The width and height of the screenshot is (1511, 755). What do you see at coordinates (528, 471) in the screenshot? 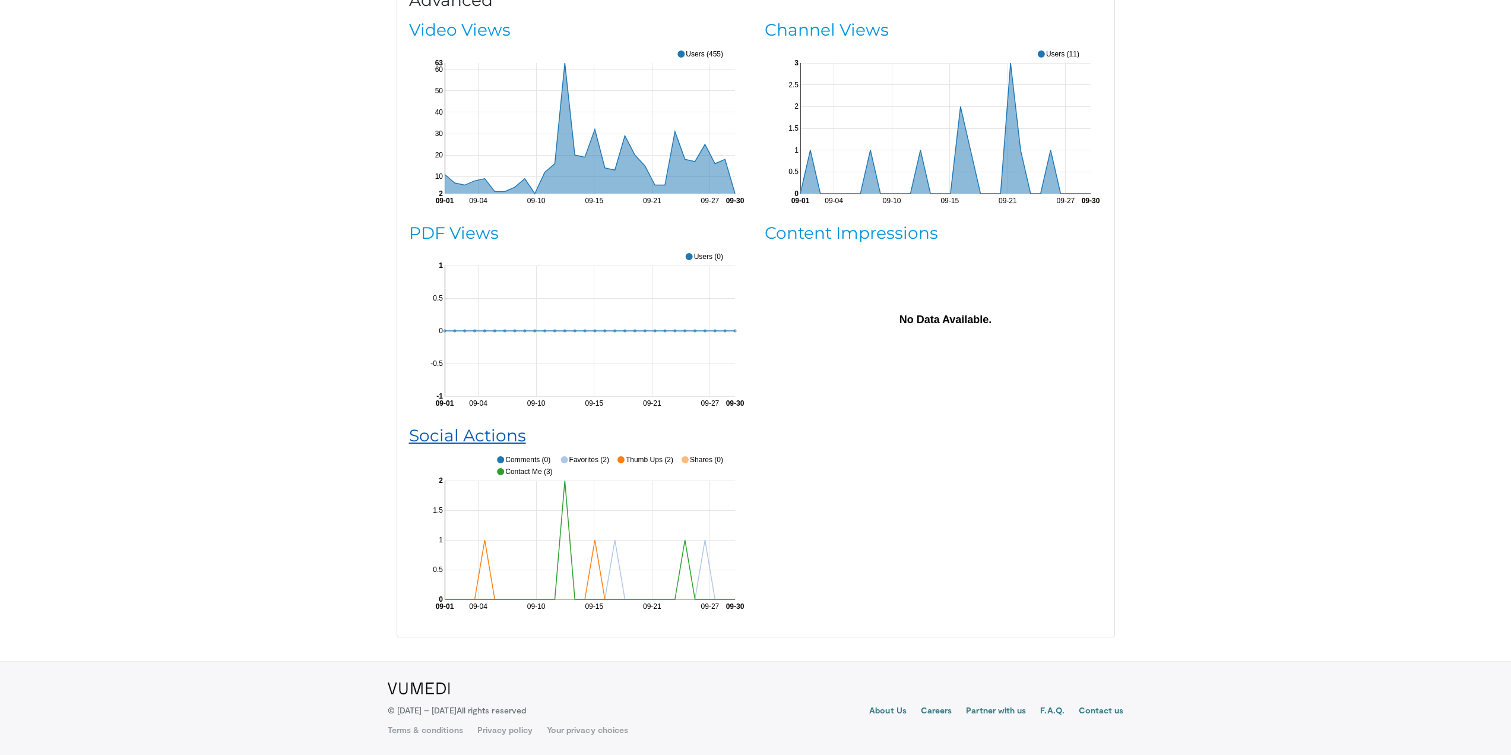
I see `text: Contact Me (3)` at bounding box center [528, 471].